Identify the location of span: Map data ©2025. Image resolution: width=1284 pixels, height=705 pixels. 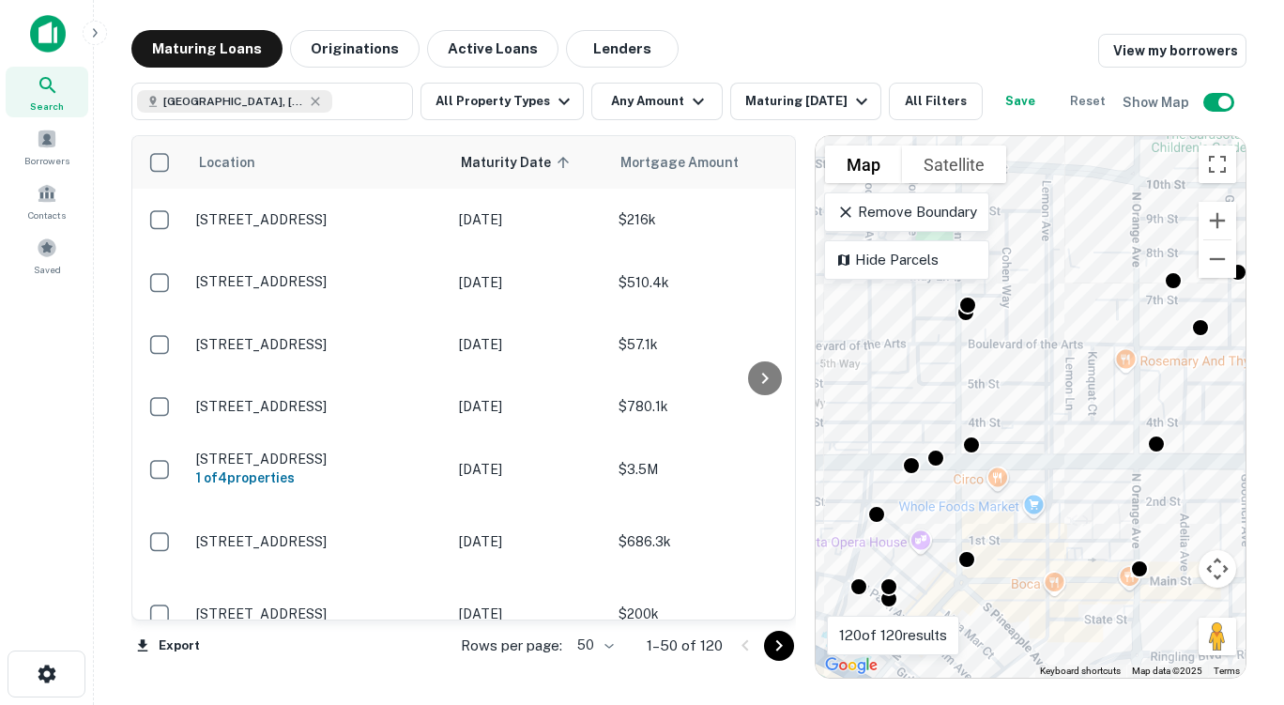
(1167, 670).